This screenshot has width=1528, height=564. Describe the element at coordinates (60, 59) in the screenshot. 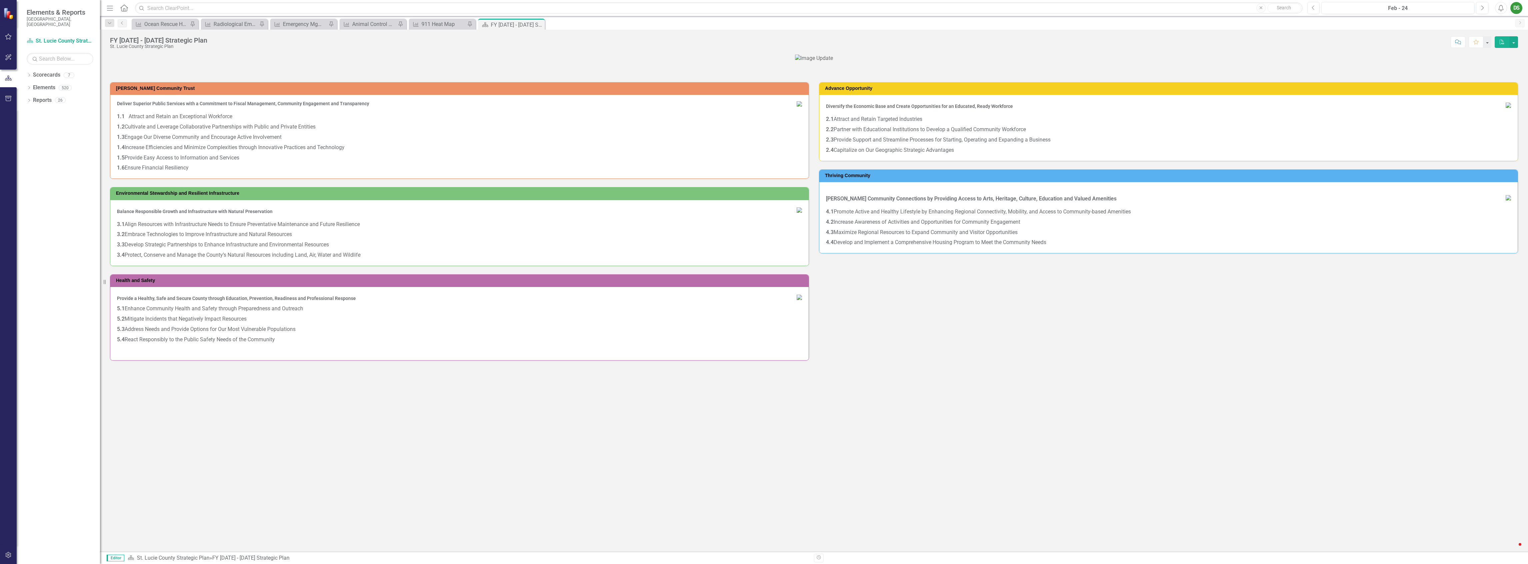

I see `input: Search Below...` at that location.